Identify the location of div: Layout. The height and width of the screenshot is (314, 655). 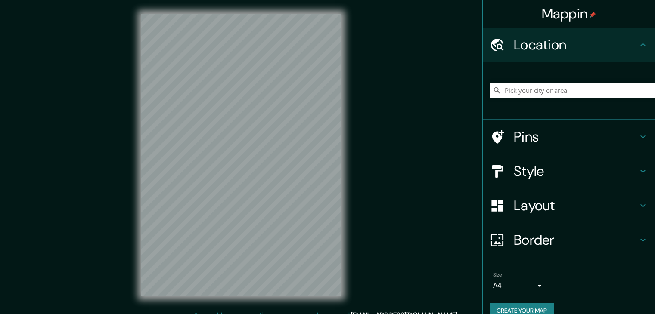
(569, 206).